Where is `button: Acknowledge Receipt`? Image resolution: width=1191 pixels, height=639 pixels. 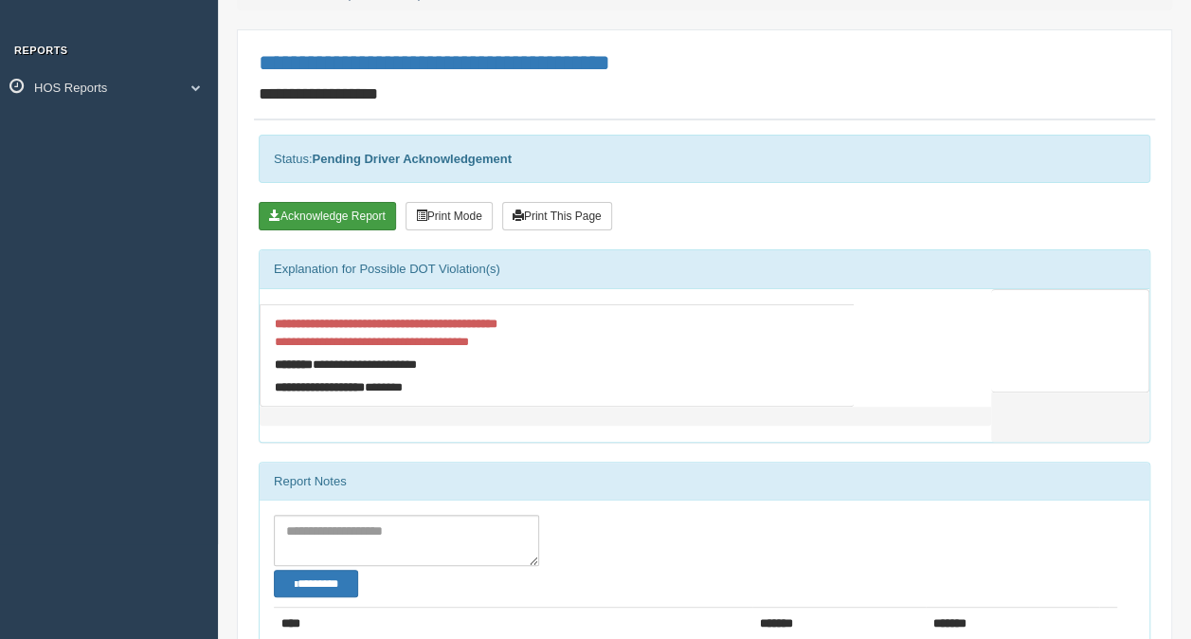 button: Acknowledge Receipt is located at coordinates (327, 216).